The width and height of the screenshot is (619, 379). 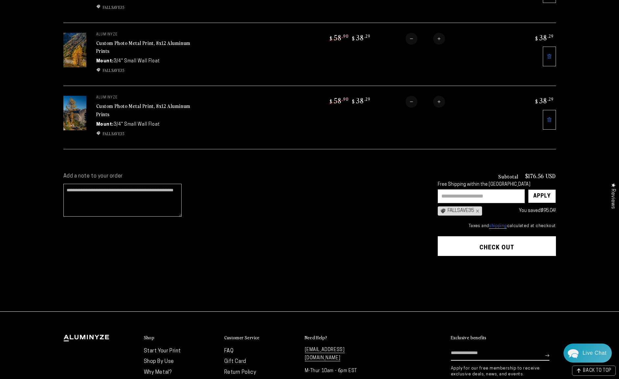 What do you see at coordinates (540, 176) in the screenshot?
I see `p: $176.56 USD` at bounding box center [540, 176].